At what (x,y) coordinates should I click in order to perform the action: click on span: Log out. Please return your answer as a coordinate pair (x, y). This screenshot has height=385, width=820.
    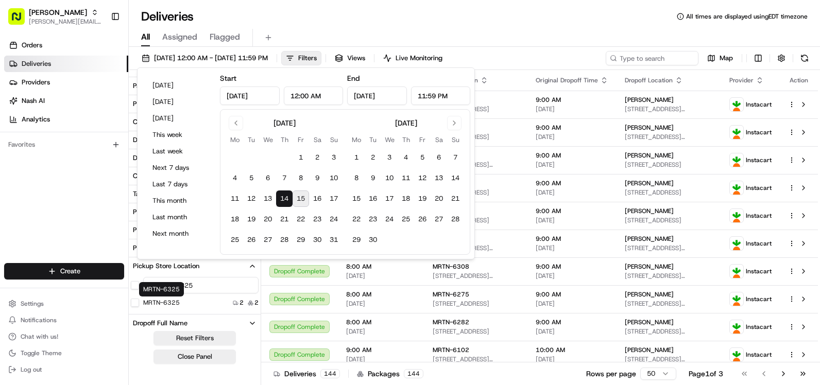
    Looking at the image, I should click on (31, 370).